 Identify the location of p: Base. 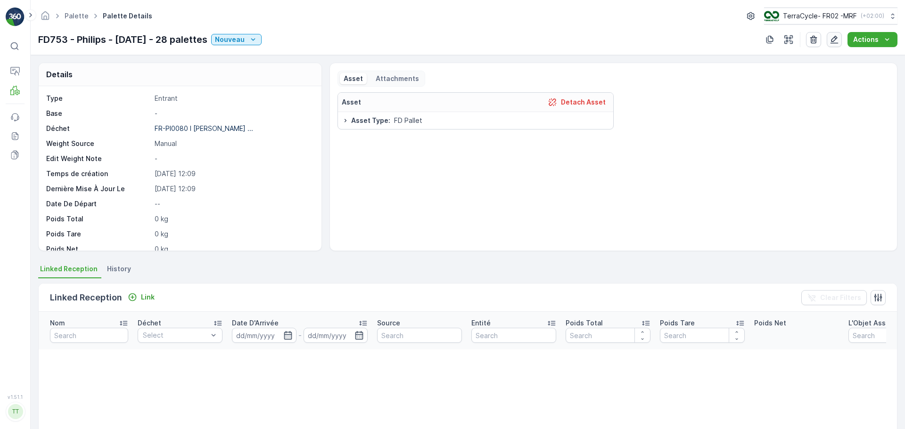
(99, 114).